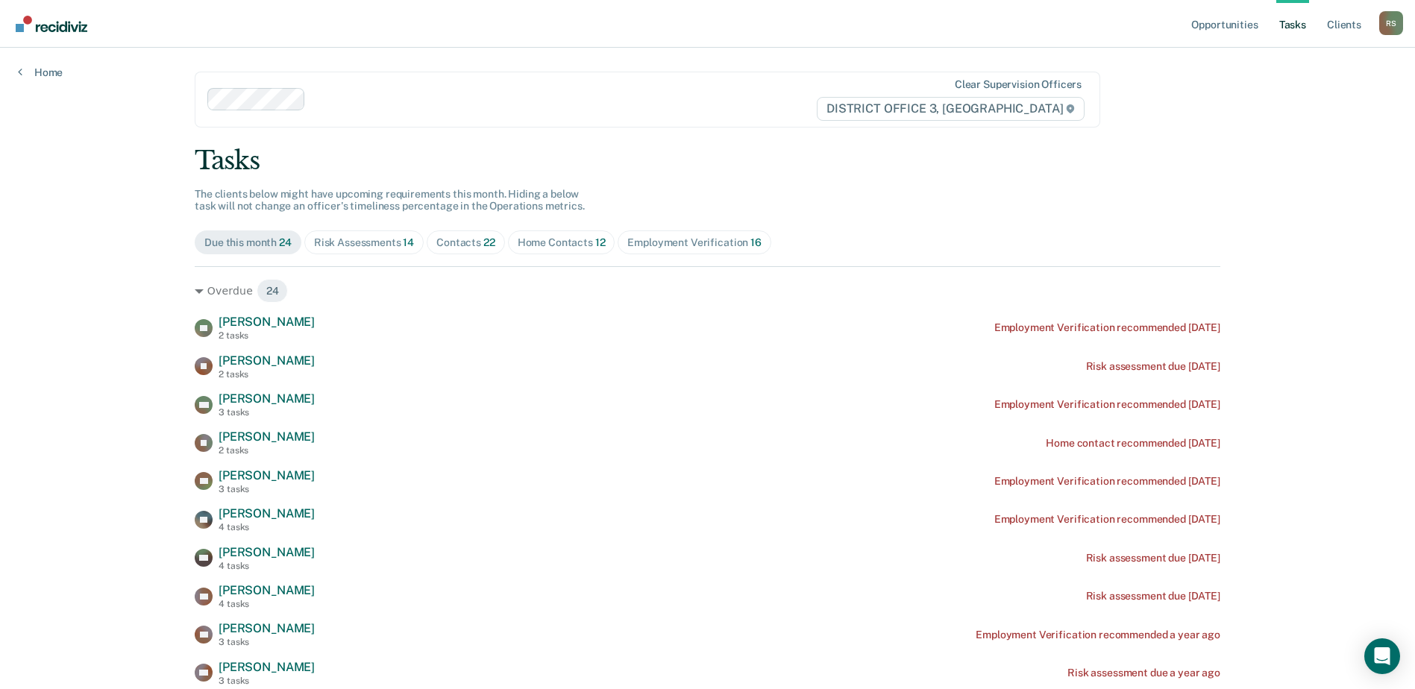  Describe the element at coordinates (562, 242) in the screenshot. I see `div: Home Contacts` at that location.